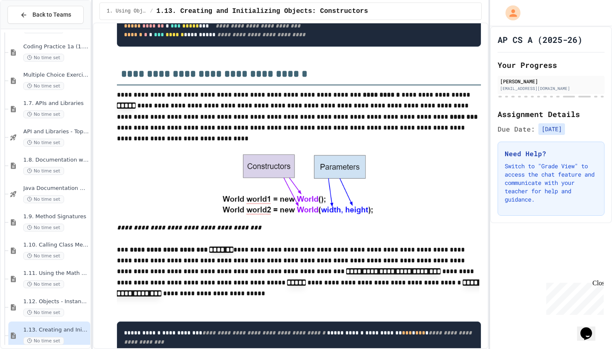 This screenshot has width=612, height=349. What do you see at coordinates (56, 301) in the screenshot?
I see `span: 1.12. Objects - Instances of Classes` at bounding box center [56, 301].